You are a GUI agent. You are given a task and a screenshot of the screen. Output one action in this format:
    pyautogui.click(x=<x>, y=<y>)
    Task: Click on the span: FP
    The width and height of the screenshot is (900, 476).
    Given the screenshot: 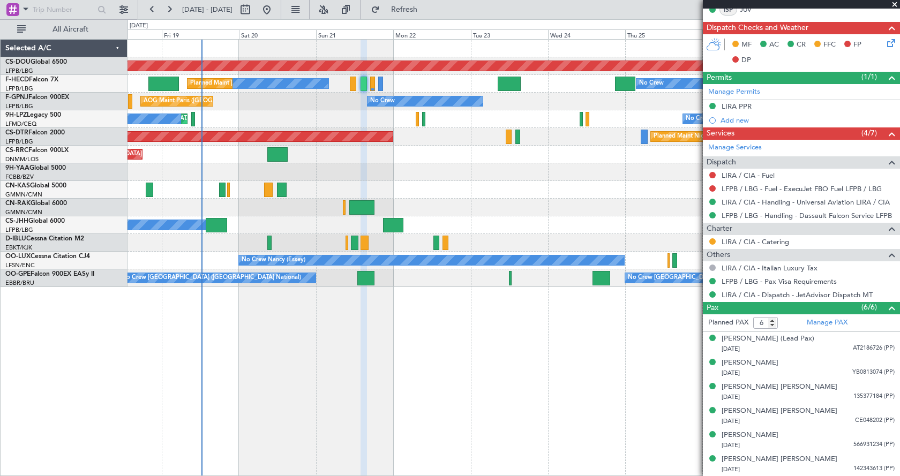 What is the action you would take?
    pyautogui.click(x=857, y=45)
    